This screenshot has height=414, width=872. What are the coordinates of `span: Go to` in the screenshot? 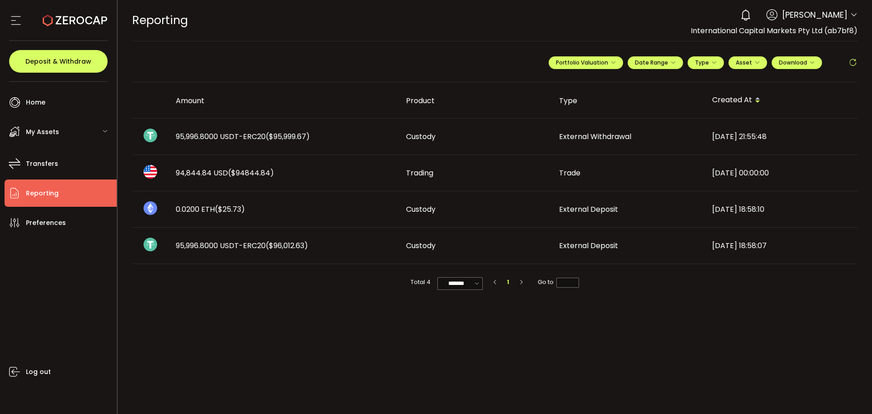 It's located at (558, 282).